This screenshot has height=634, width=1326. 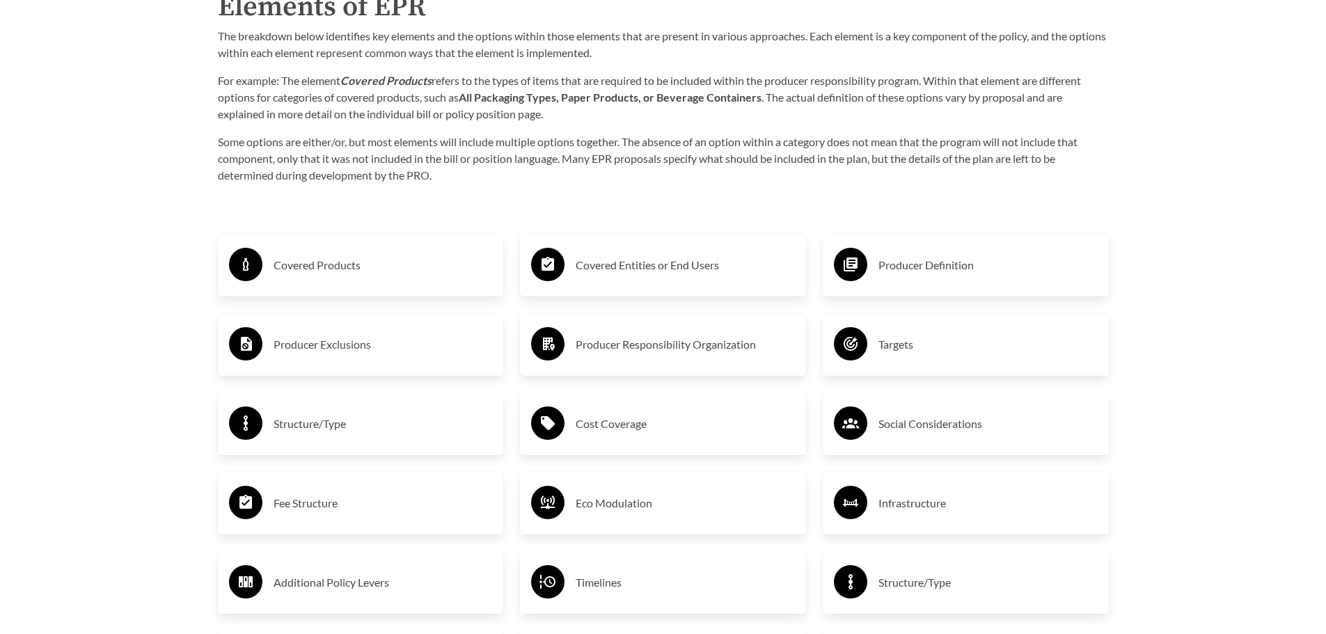 What do you see at coordinates (610, 97) in the screenshot?
I see `strong: All Packaging Types, Paper Products, or Beverage Containers` at bounding box center [610, 97].